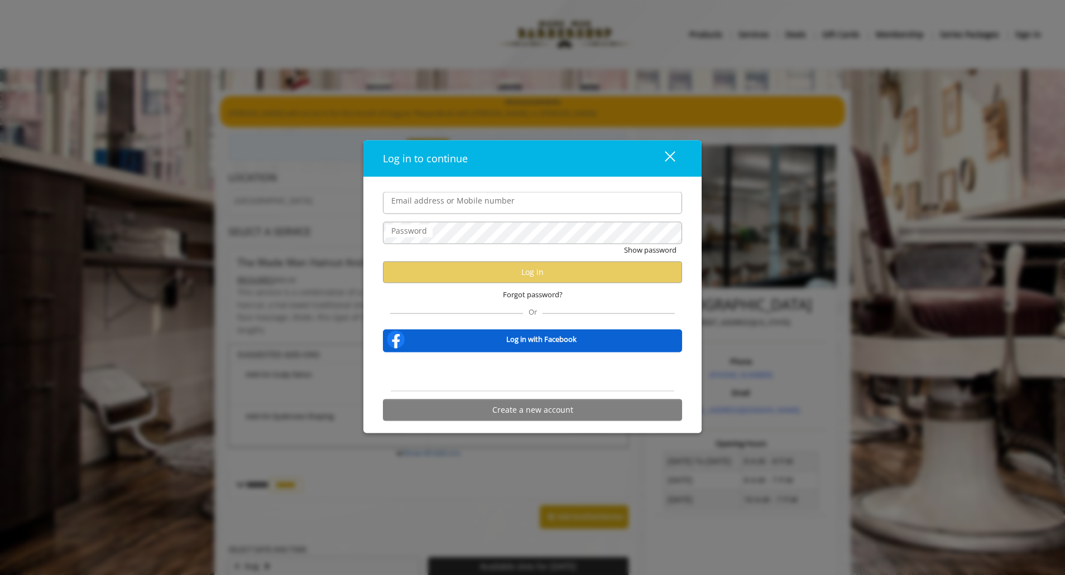  I want to click on span: Forgot password?, so click(532, 295).